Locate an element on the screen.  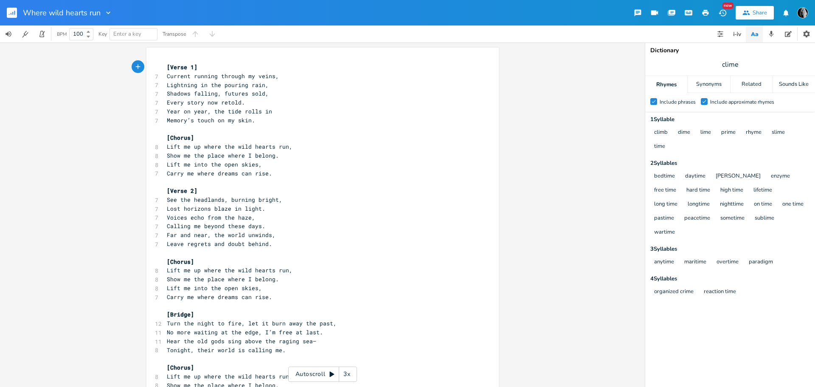
button: one time is located at coordinates (793, 204).